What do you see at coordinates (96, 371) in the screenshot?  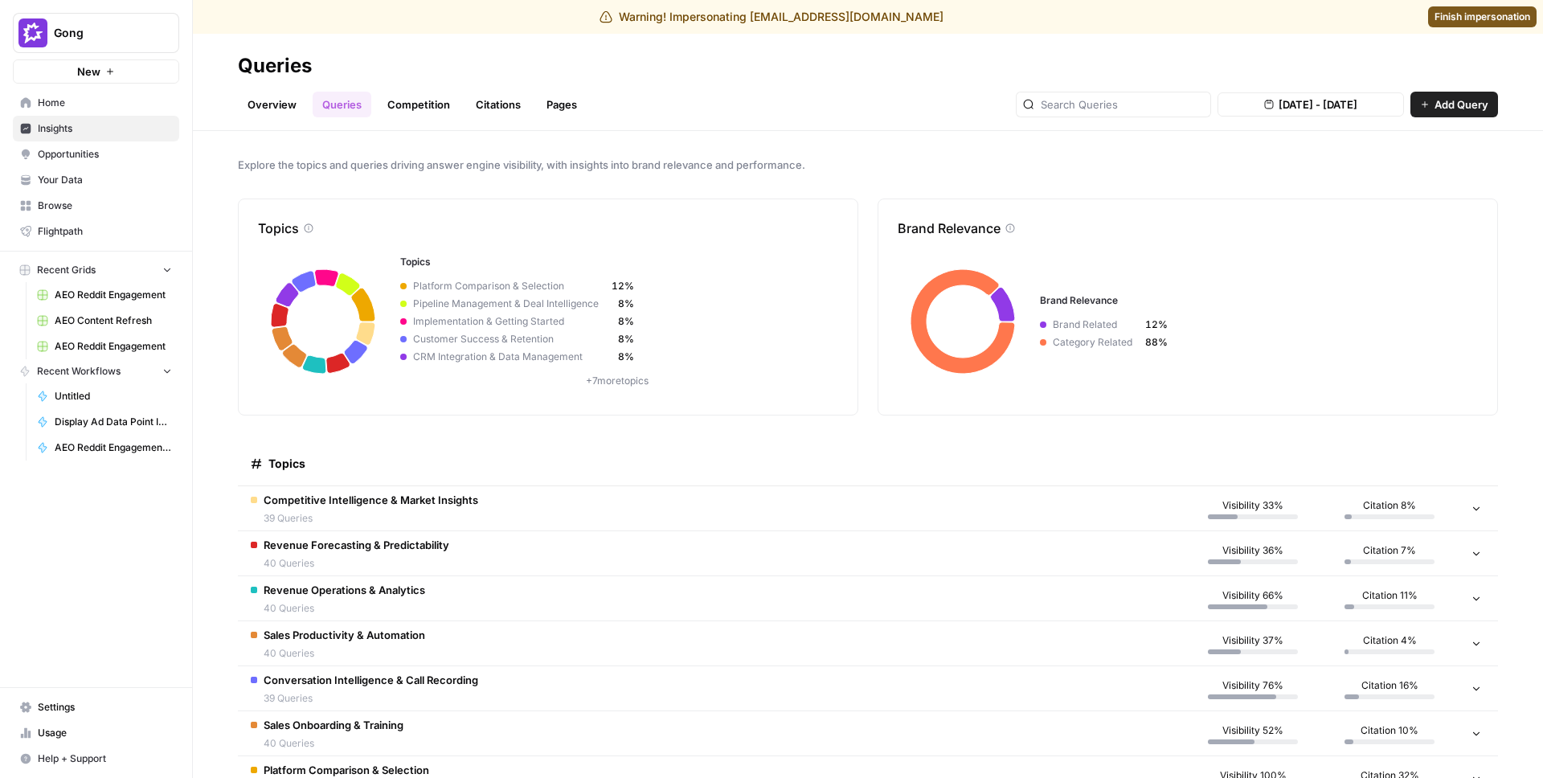 I see `button: Recent Workflows` at bounding box center [96, 371].